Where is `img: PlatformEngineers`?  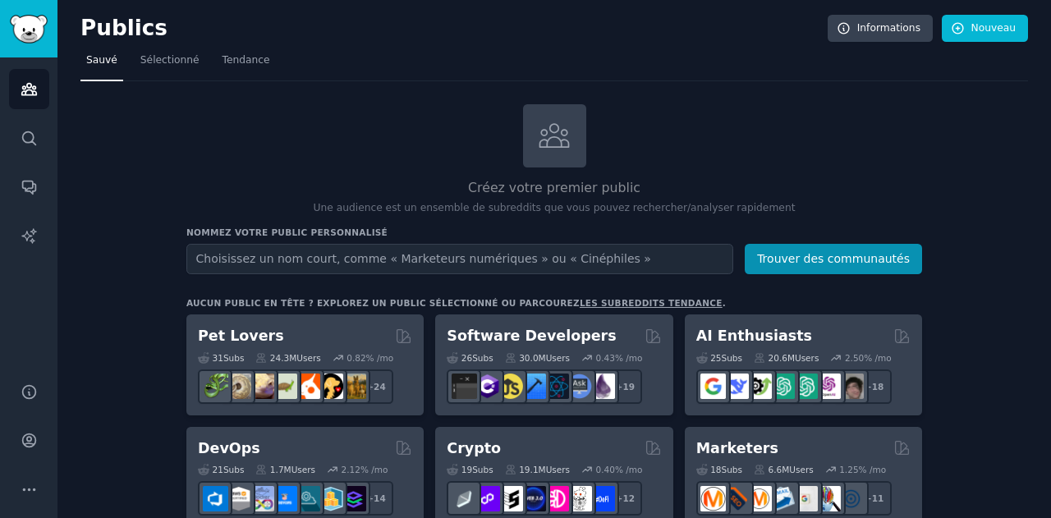 img: PlatformEngineers is located at coordinates (353, 498).